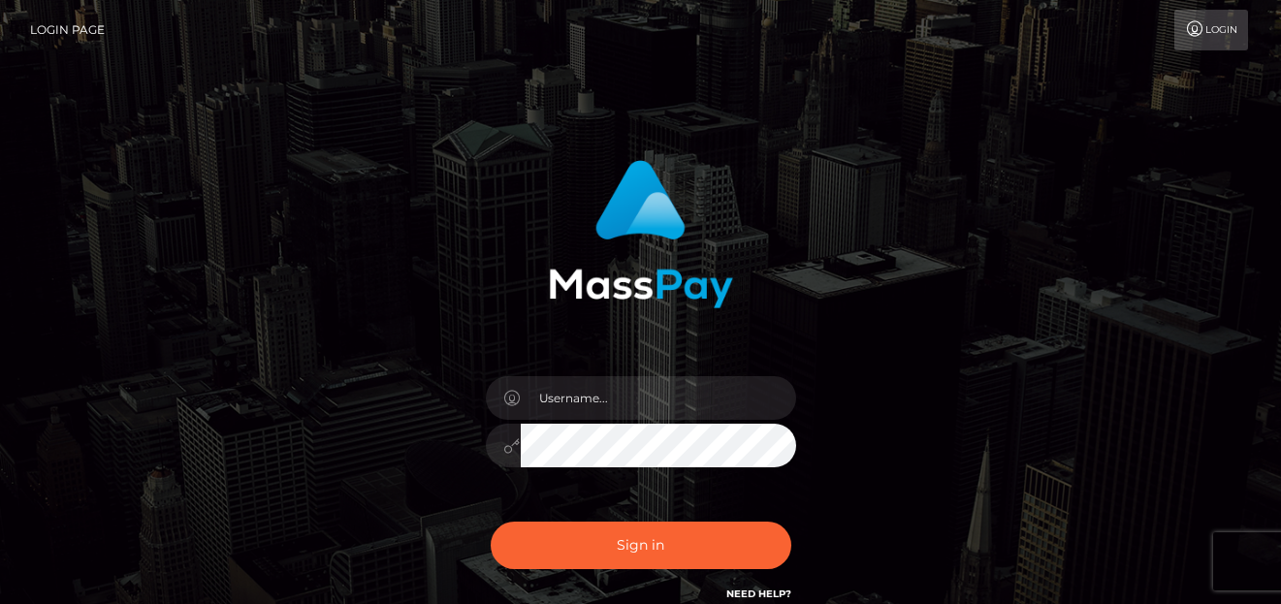 This screenshot has width=1281, height=604. What do you see at coordinates (758, 593) in the screenshot?
I see `a: Need Help?` at bounding box center [758, 593].